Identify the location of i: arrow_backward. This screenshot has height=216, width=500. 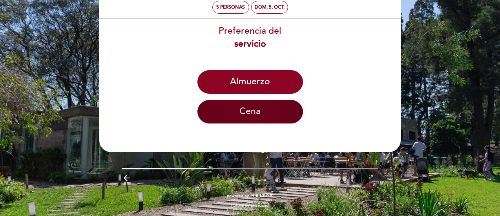
(127, 178).